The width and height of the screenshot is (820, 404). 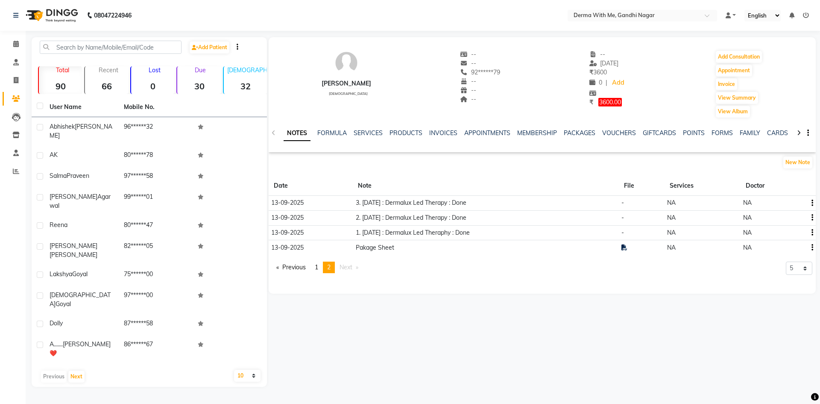 I want to click on span: 1, so click(x=317, y=267).